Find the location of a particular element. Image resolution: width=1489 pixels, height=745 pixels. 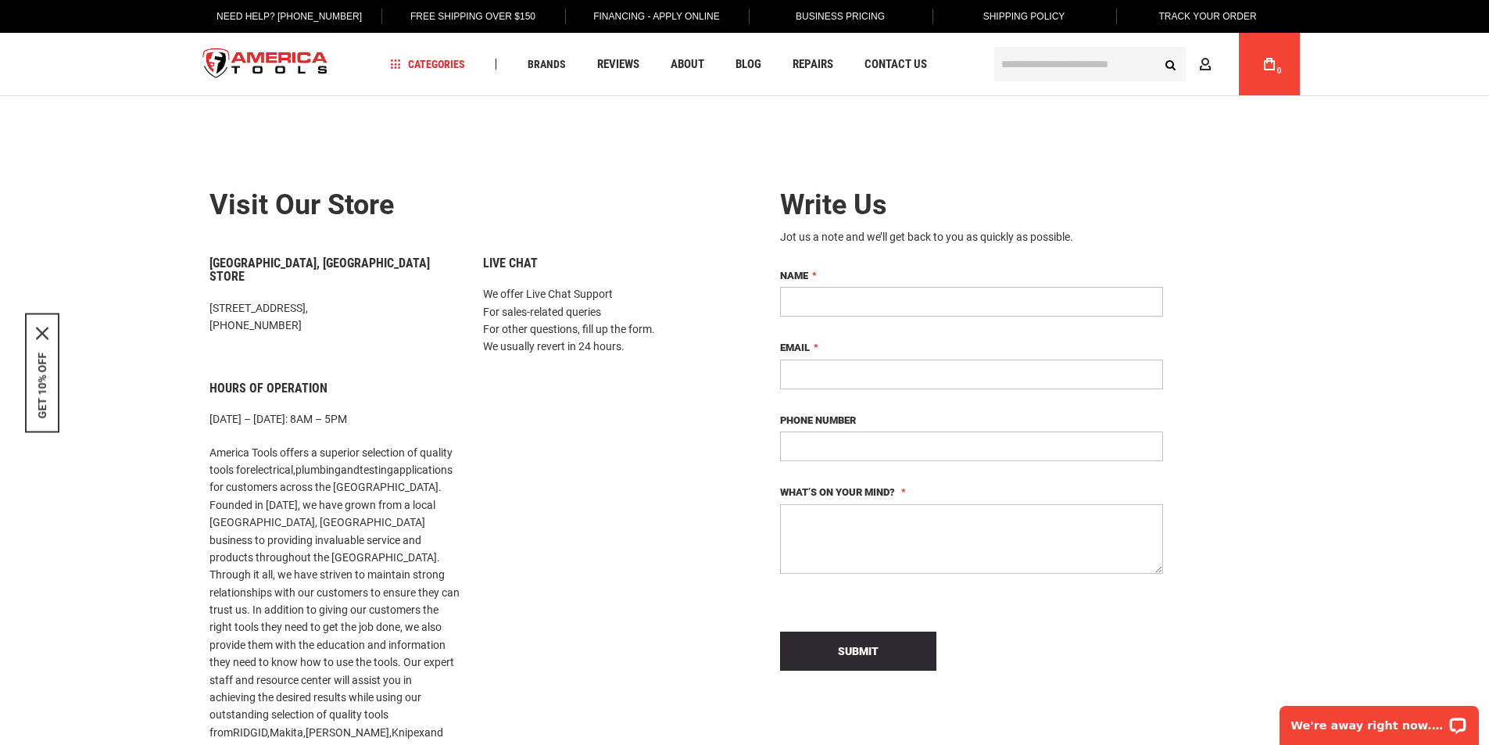

span: 0 is located at coordinates (1279, 70).